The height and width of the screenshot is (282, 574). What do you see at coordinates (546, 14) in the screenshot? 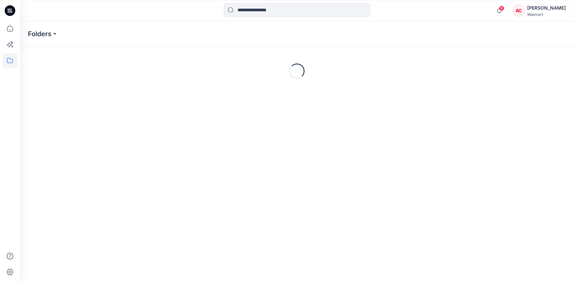
I see `div: Walmart` at bounding box center [546, 14].